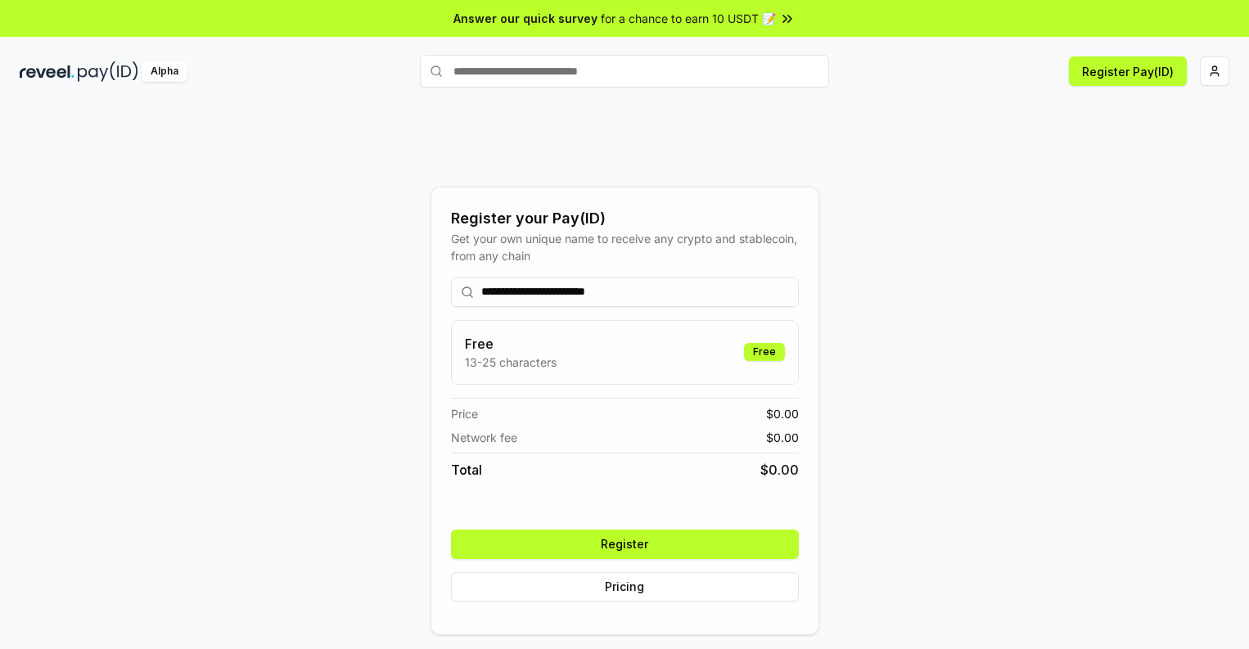 This screenshot has height=649, width=1249. What do you see at coordinates (624, 218) in the screenshot?
I see `div: Register your Pay(ID)` at bounding box center [624, 218].